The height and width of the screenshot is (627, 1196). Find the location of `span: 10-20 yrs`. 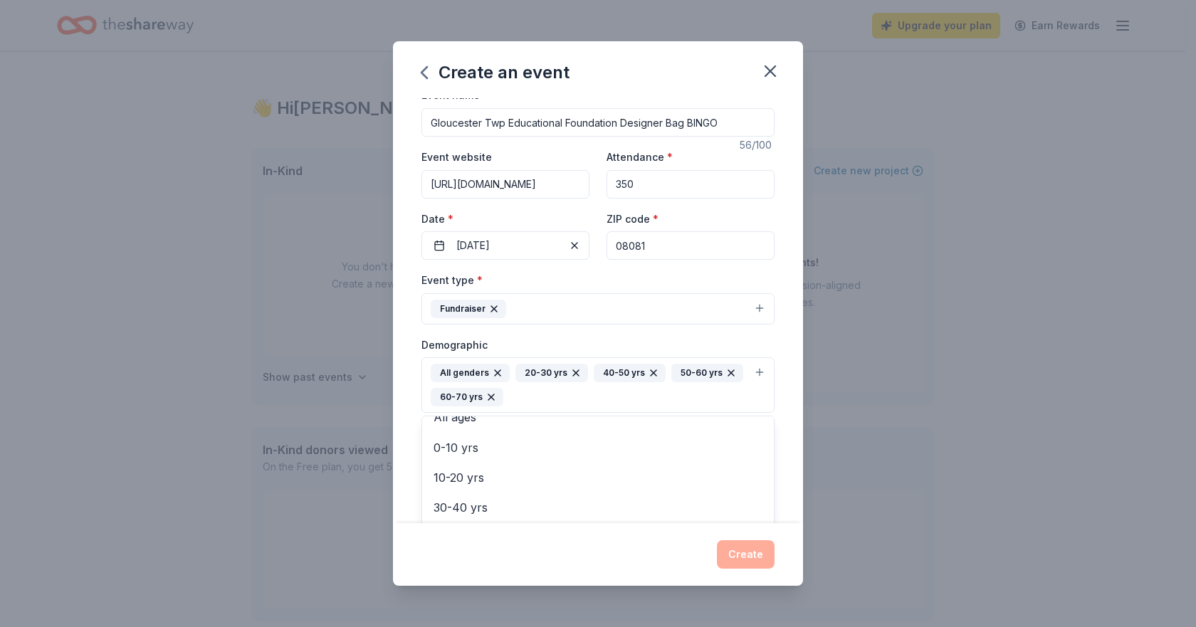

span: 10-20 yrs is located at coordinates (598, 478).